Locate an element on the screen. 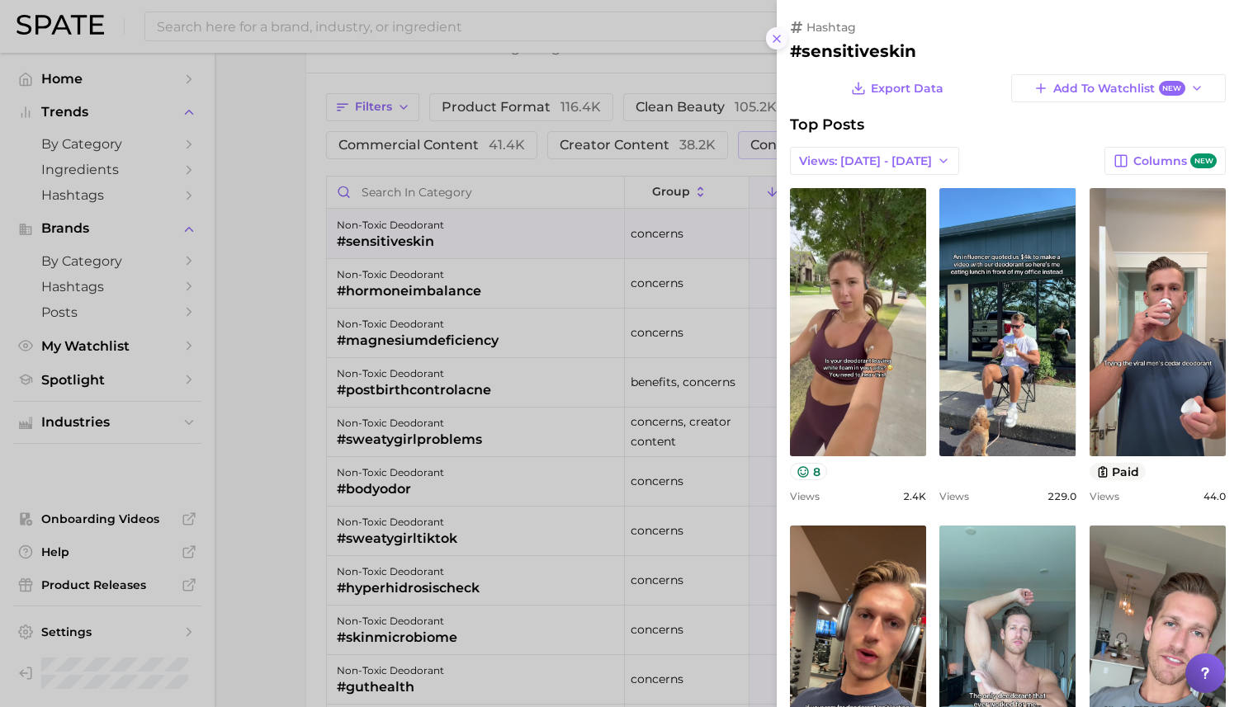  span: New is located at coordinates (1172, 88).